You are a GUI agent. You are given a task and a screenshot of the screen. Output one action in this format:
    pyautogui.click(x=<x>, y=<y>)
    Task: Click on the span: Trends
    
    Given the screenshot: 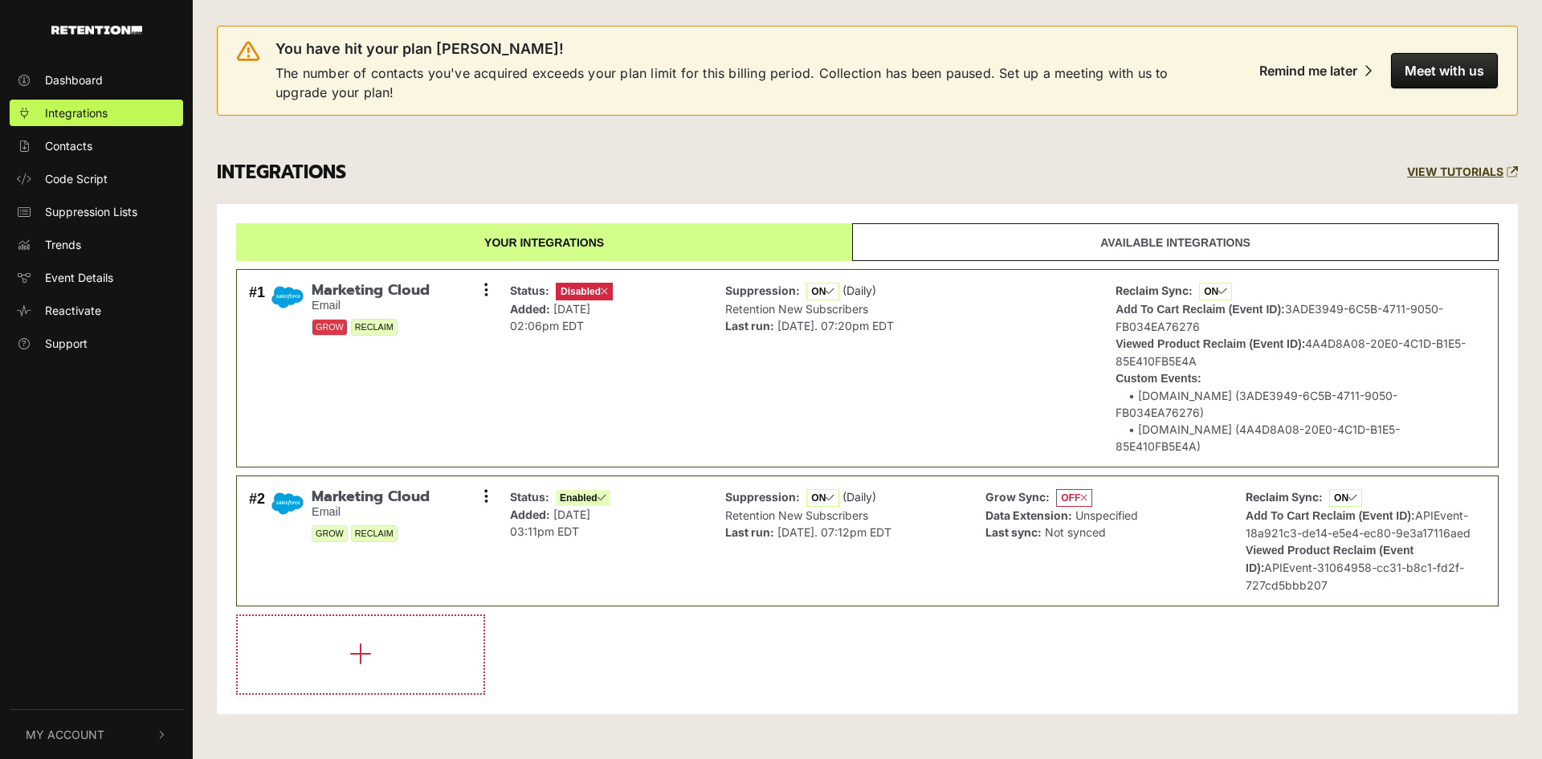 What is the action you would take?
    pyautogui.click(x=63, y=244)
    